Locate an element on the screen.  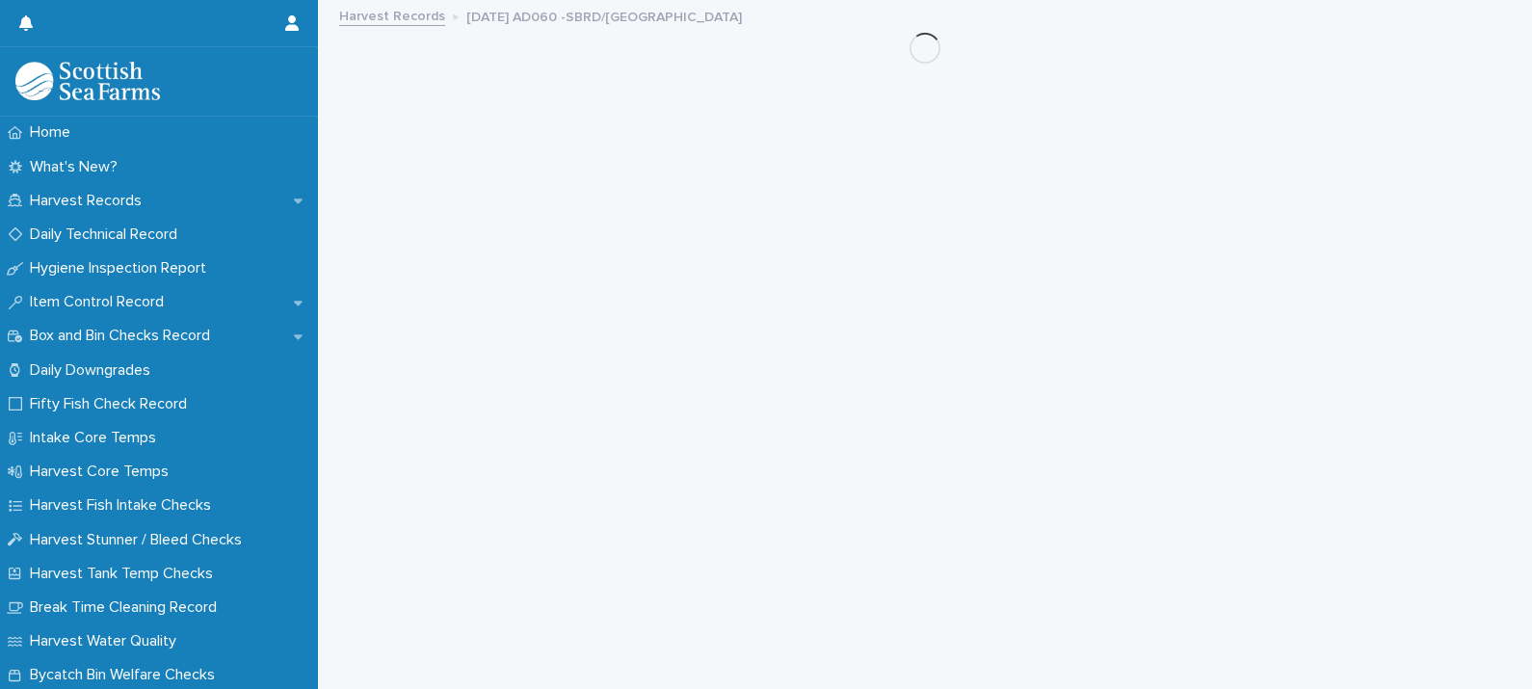
p: Harvest Tank Temp Checks is located at coordinates (125, 573).